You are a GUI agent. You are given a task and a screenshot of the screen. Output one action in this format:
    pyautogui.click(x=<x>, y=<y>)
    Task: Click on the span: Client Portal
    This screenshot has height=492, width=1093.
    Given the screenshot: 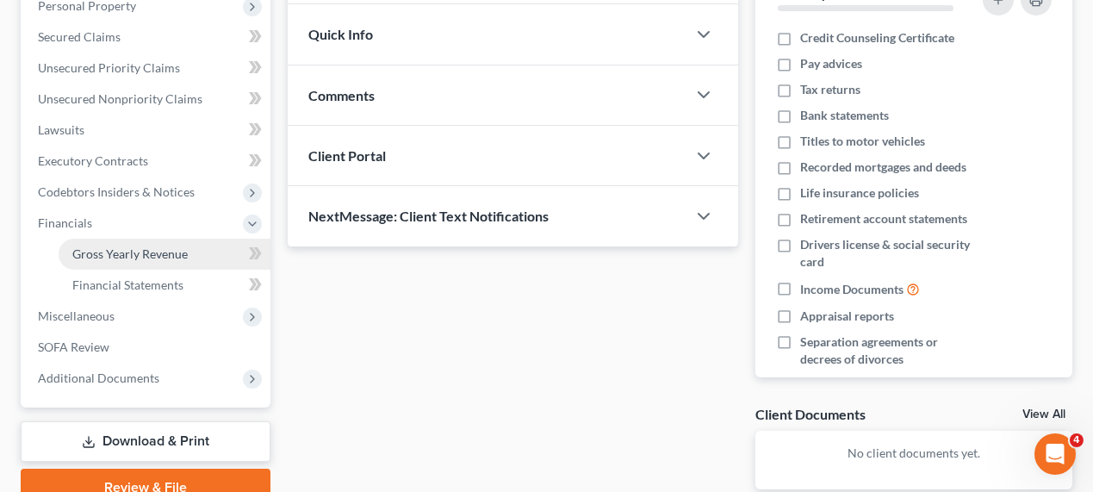 What is the action you would take?
    pyautogui.click(x=347, y=155)
    